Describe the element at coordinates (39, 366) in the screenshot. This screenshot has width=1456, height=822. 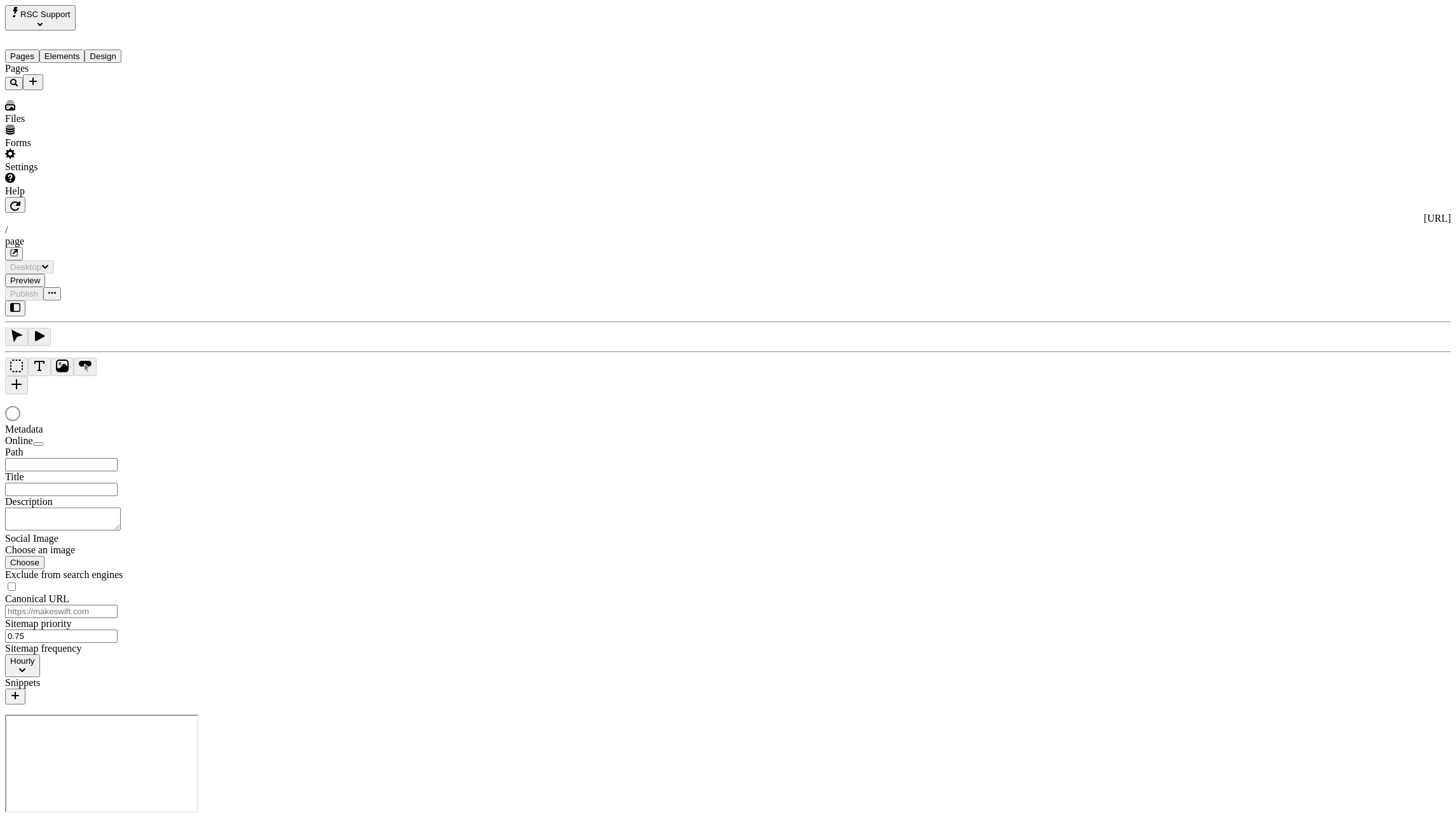
I see `button: Text` at that location.